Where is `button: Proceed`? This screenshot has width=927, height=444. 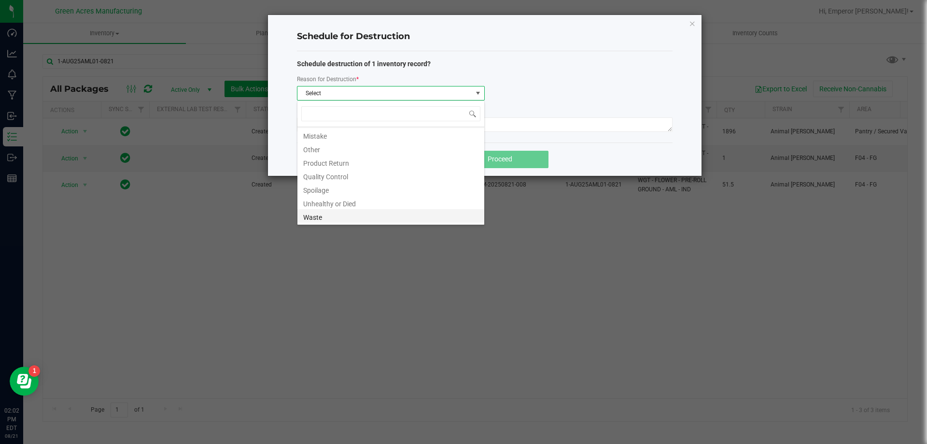 button: Proceed is located at coordinates (500, 159).